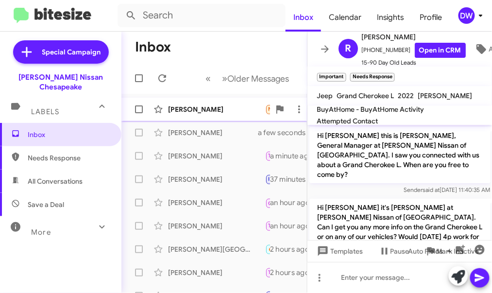 Image resolution: width=492 pixels, height=293 pixels. Describe the element at coordinates (440, 50) in the screenshot. I see `a: Open in CRM` at that location.